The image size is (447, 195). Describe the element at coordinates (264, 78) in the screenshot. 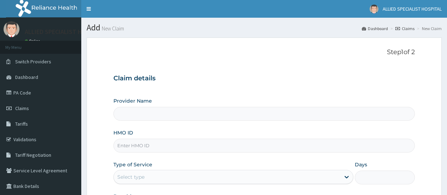

I see `h3: Claim details` at that location.